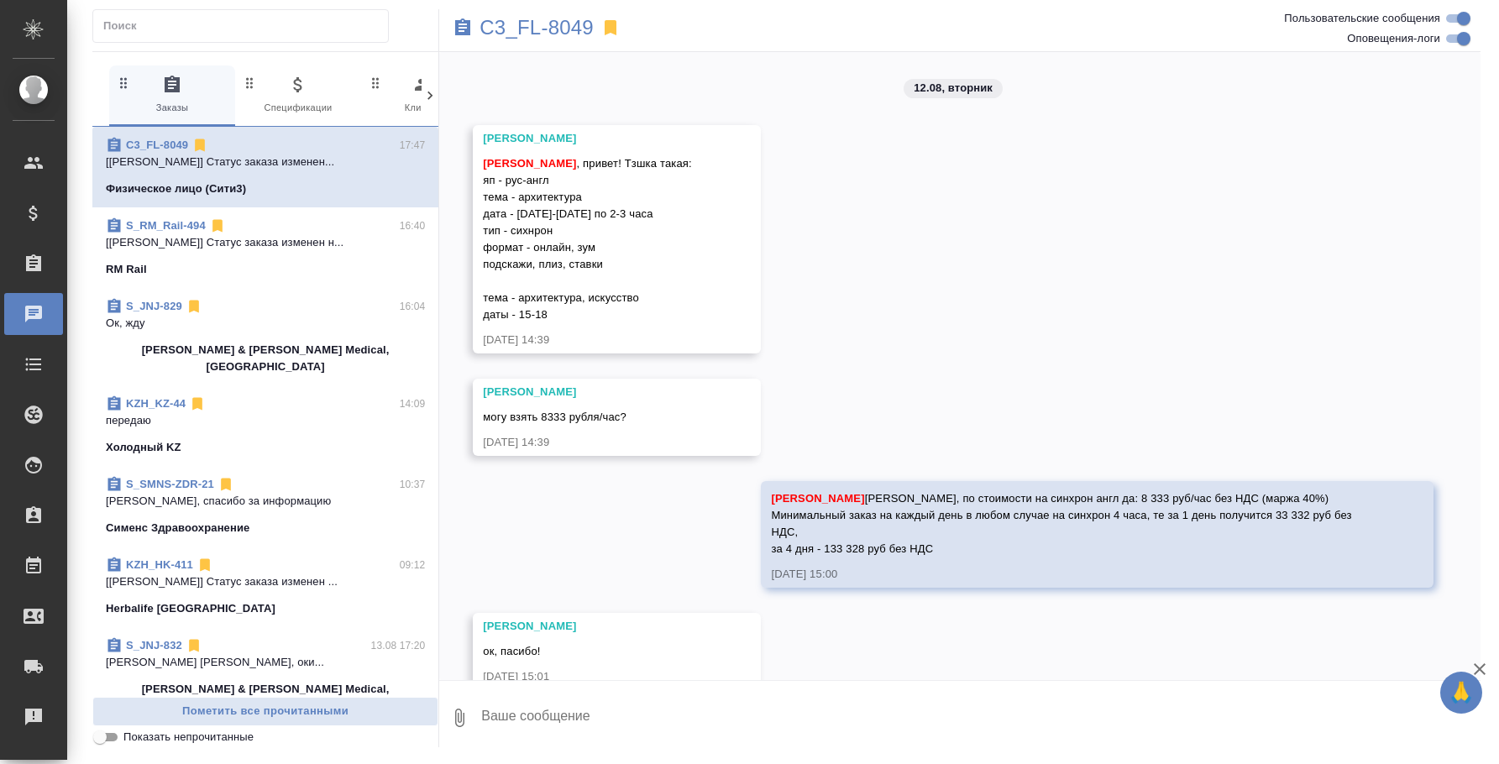 The width and height of the screenshot is (1499, 764). I want to click on a: S_RM_Rail-494, so click(165, 225).